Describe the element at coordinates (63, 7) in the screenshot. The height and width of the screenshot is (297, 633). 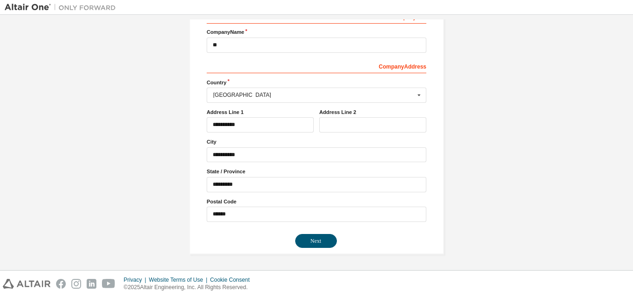
I see `img: Altair One` at that location.